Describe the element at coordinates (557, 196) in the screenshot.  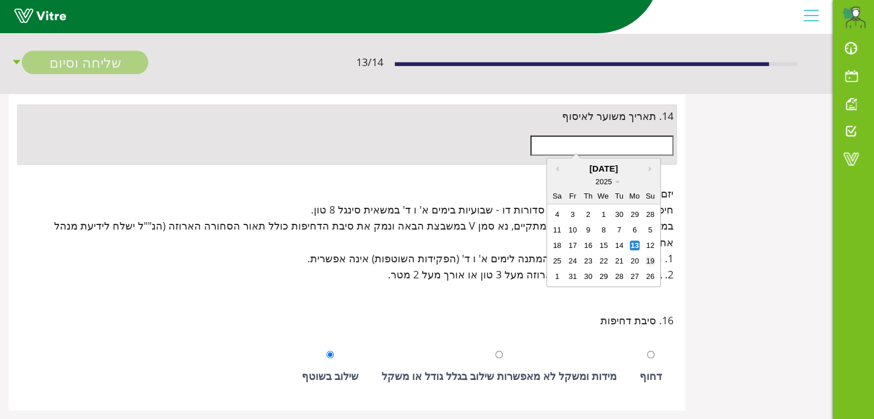
I see `div: Sa` at that location.